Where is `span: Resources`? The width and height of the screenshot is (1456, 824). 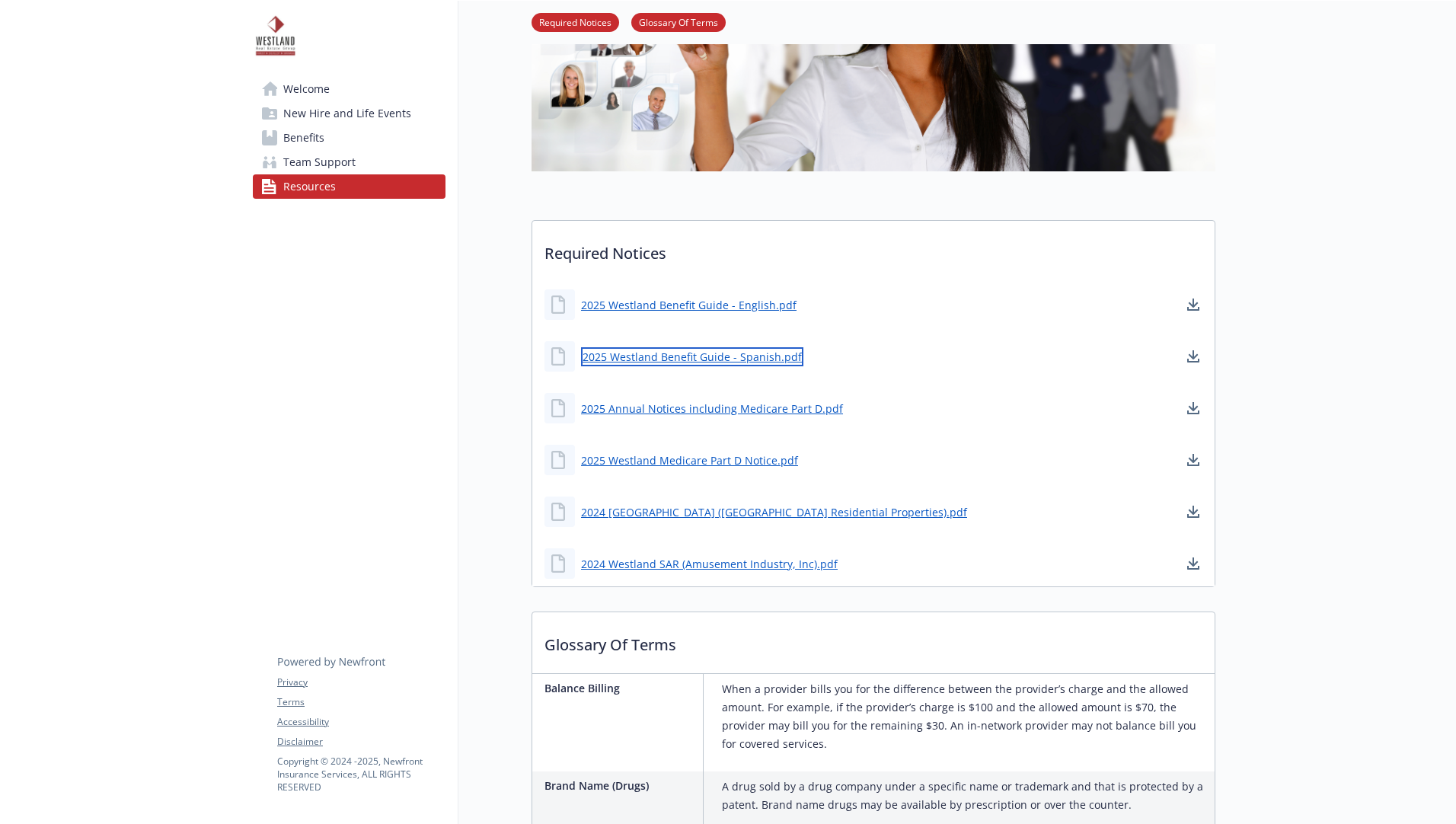 span: Resources is located at coordinates (310, 187).